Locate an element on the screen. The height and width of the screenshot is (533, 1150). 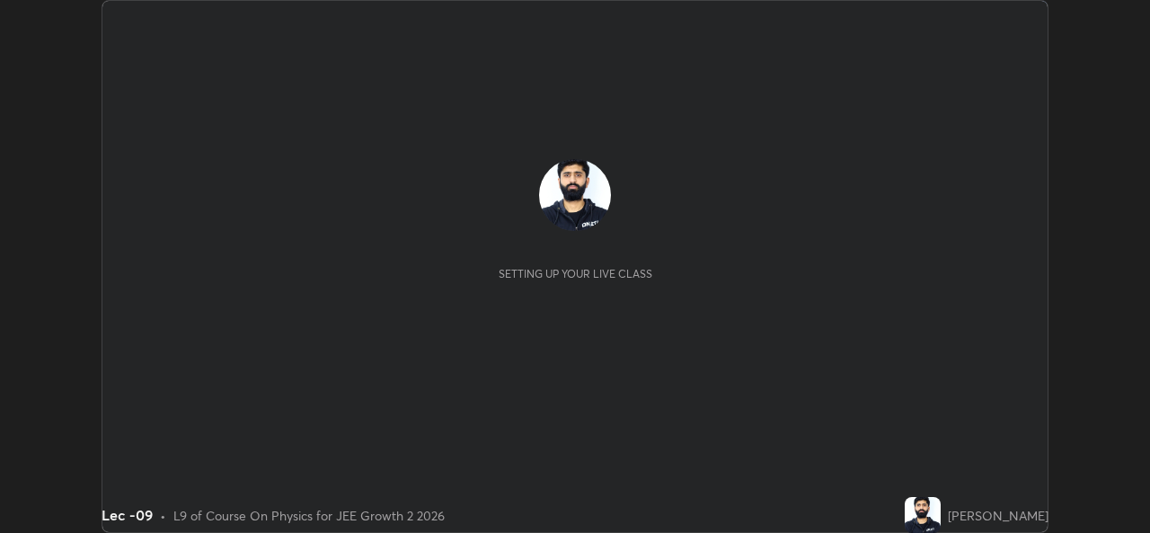
div: Setting up your live class is located at coordinates (575, 273).